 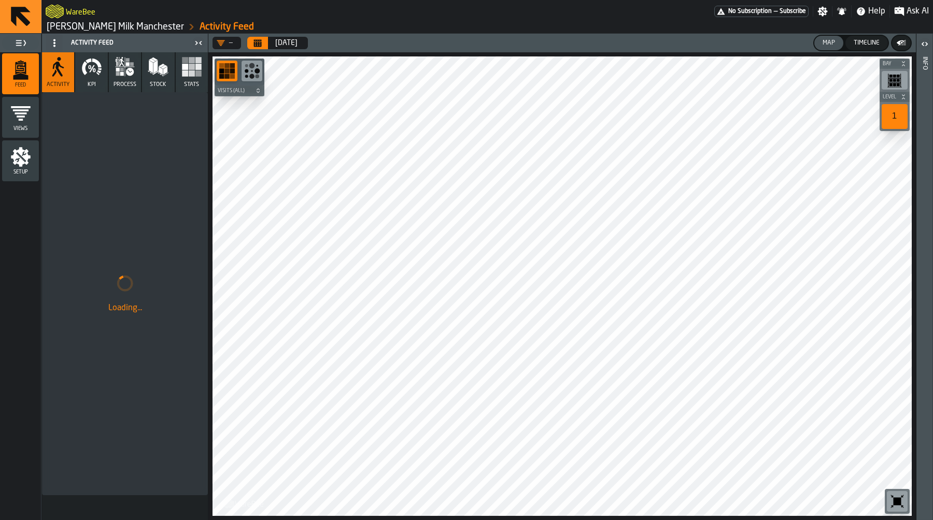 I want to click on span: Ask AI, so click(x=917, y=11).